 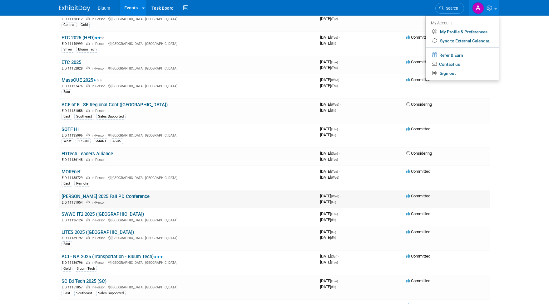 I want to click on span: EID: 11151057, so click(x=73, y=287).